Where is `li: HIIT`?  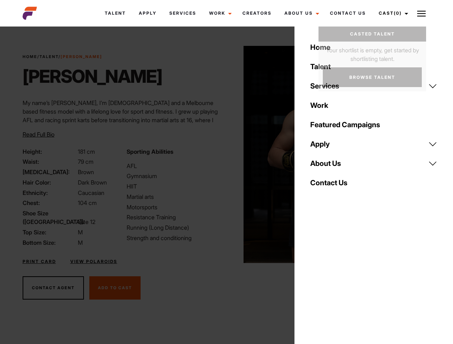 li: HIIT is located at coordinates (174, 186).